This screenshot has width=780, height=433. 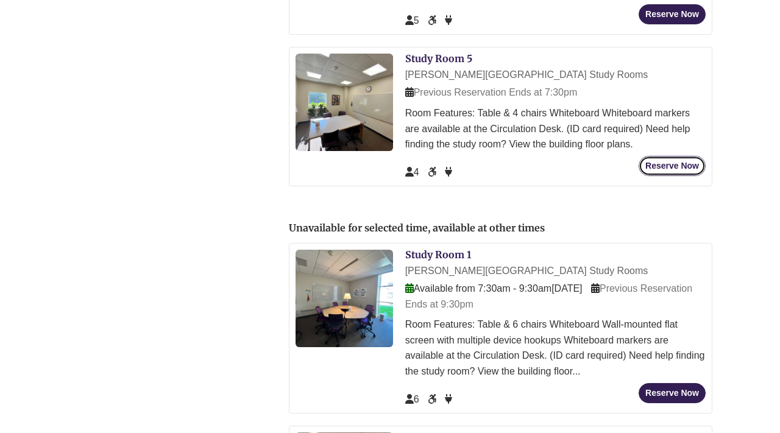 I want to click on span: Previous Reservation Ends at 7:30pm, so click(x=491, y=92).